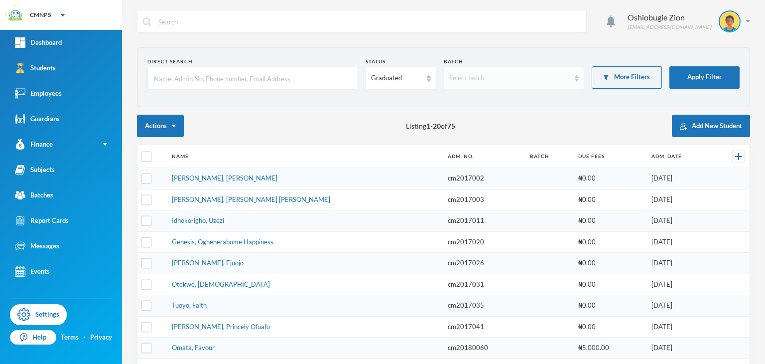 Image resolution: width=765 pixels, height=364 pixels. Describe the element at coordinates (15, 15) in the screenshot. I see `img: logo` at that location.